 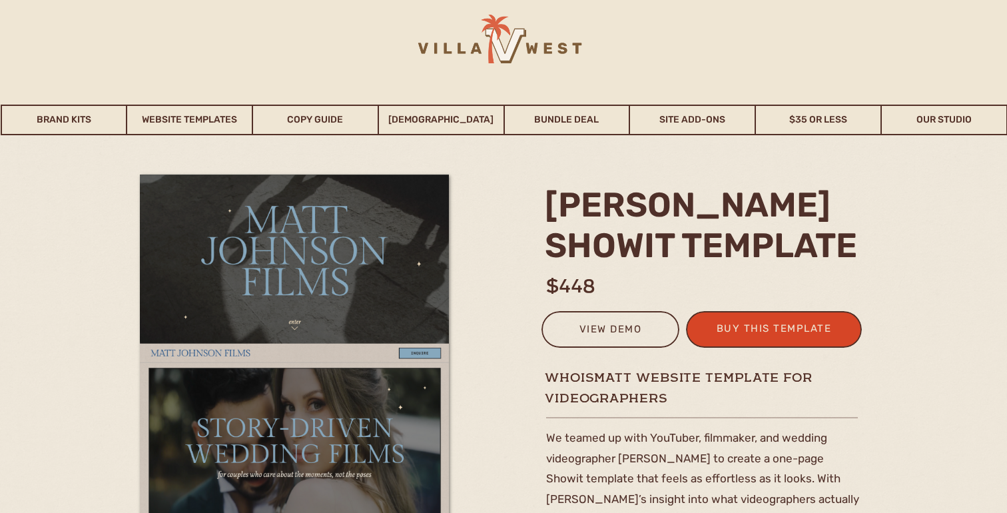 I want to click on h1: $448, so click(x=600, y=285).